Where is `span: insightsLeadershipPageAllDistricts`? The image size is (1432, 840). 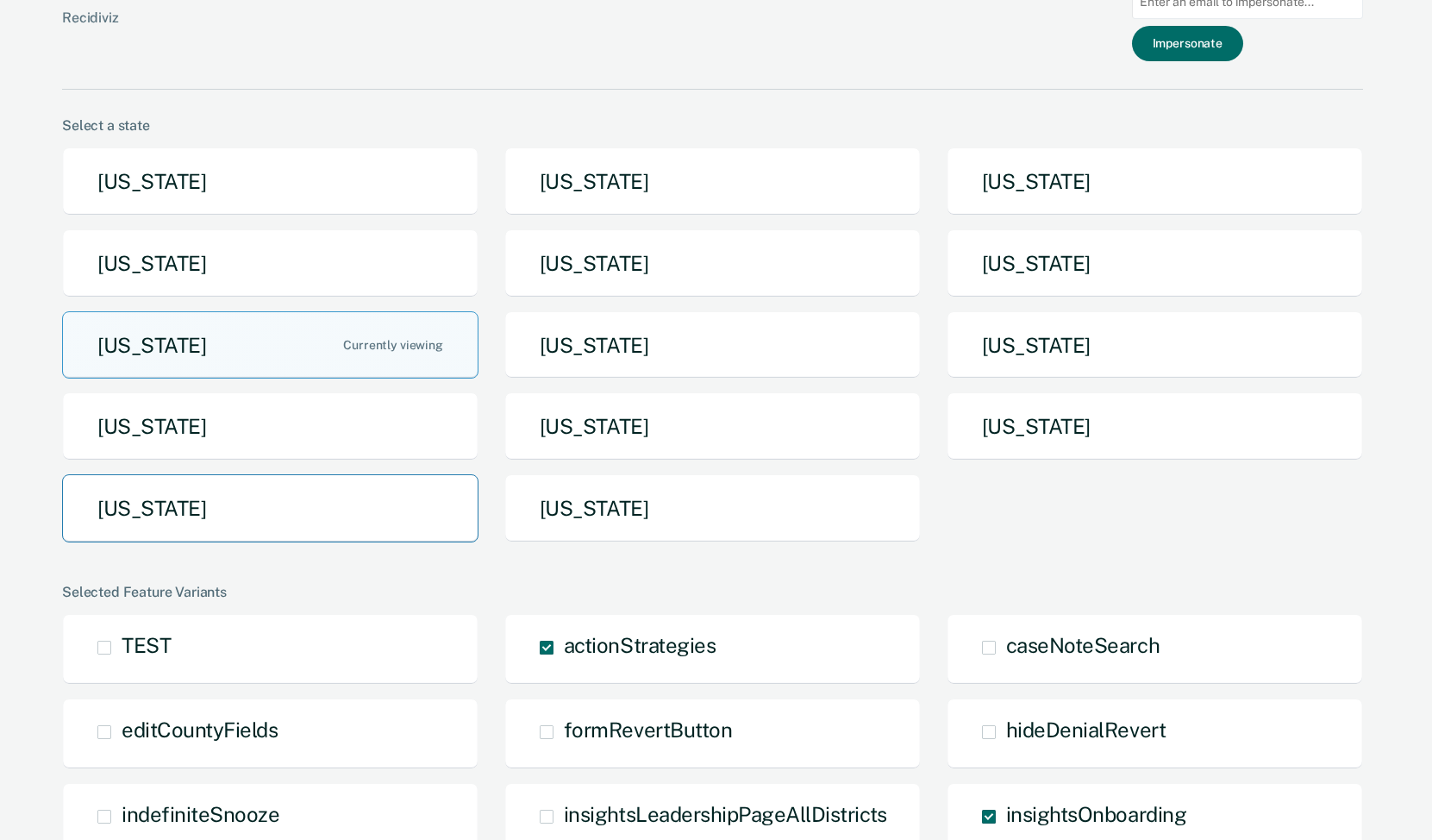
span: insightsLeadershipPageAllDistricts is located at coordinates (725, 814).